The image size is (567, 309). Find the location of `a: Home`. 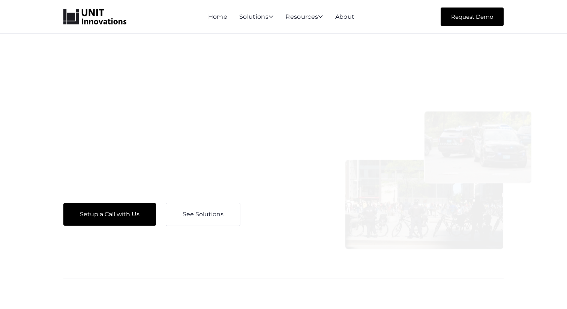

a: Home is located at coordinates (218, 17).